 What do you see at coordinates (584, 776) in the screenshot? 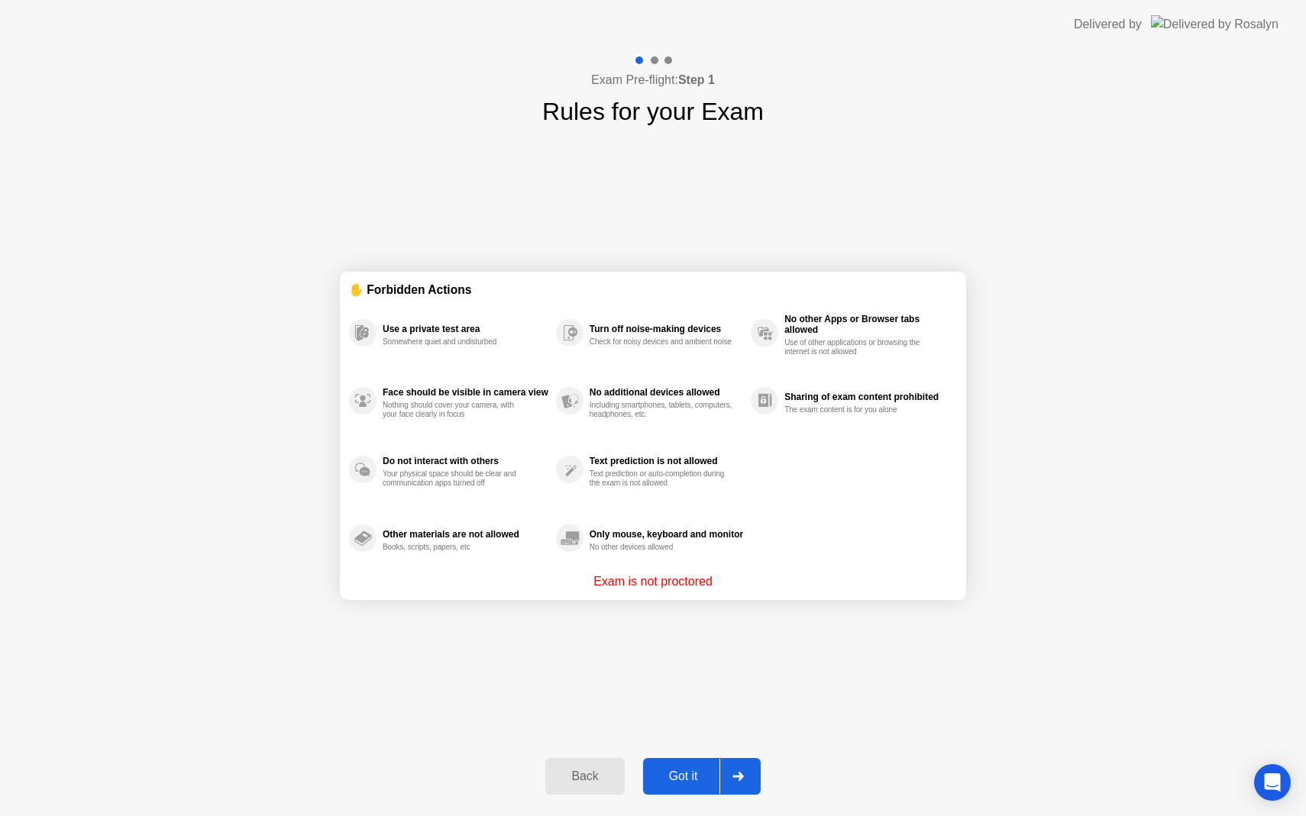
I see `div: Back` at bounding box center [584, 776].